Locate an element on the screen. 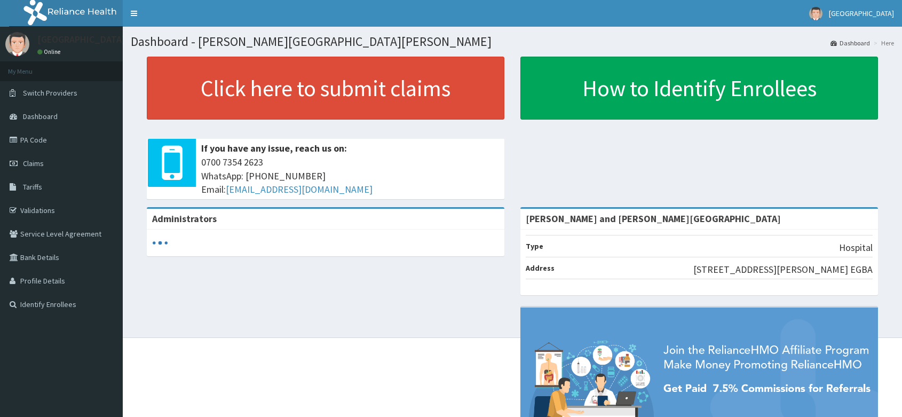 The width and height of the screenshot is (902, 417). p: Hospital is located at coordinates (855, 248).